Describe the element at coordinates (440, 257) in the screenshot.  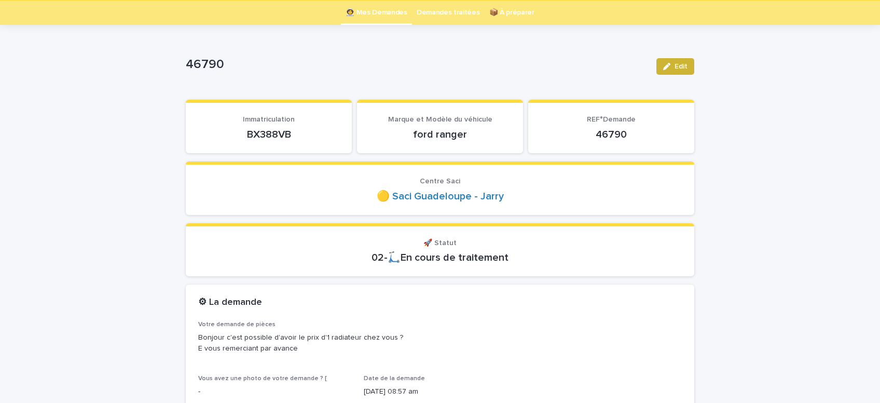
I see `p: 02-🛴En cours de traitement` at that location.